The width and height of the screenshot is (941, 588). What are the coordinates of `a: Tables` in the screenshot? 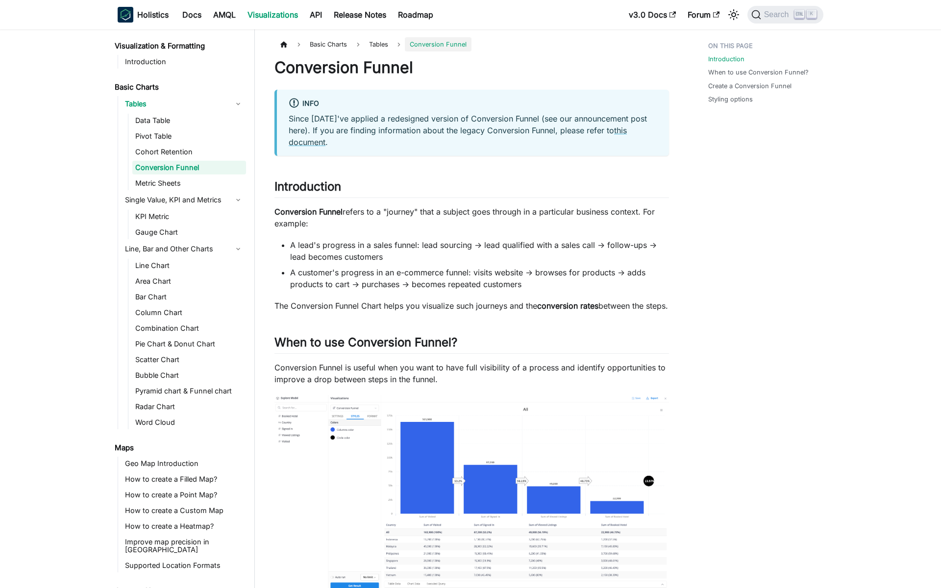 It's located at (184, 104).